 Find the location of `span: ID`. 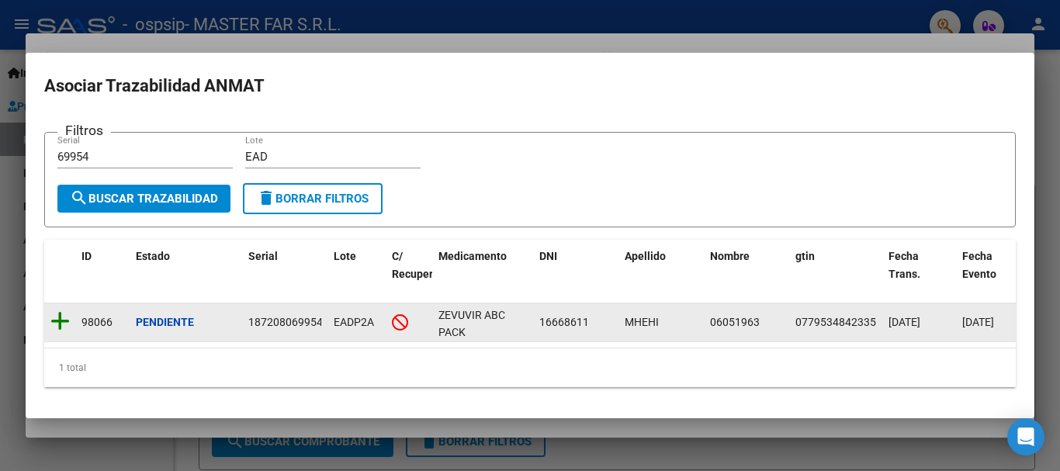

span: ID is located at coordinates (86, 256).